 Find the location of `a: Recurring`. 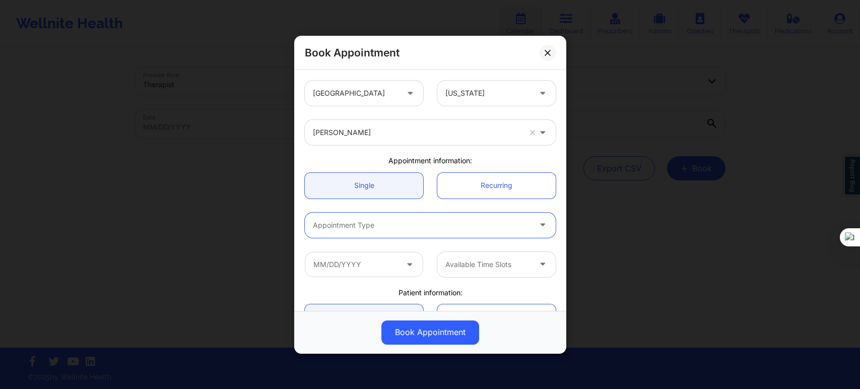

a: Recurring is located at coordinates (496, 185).